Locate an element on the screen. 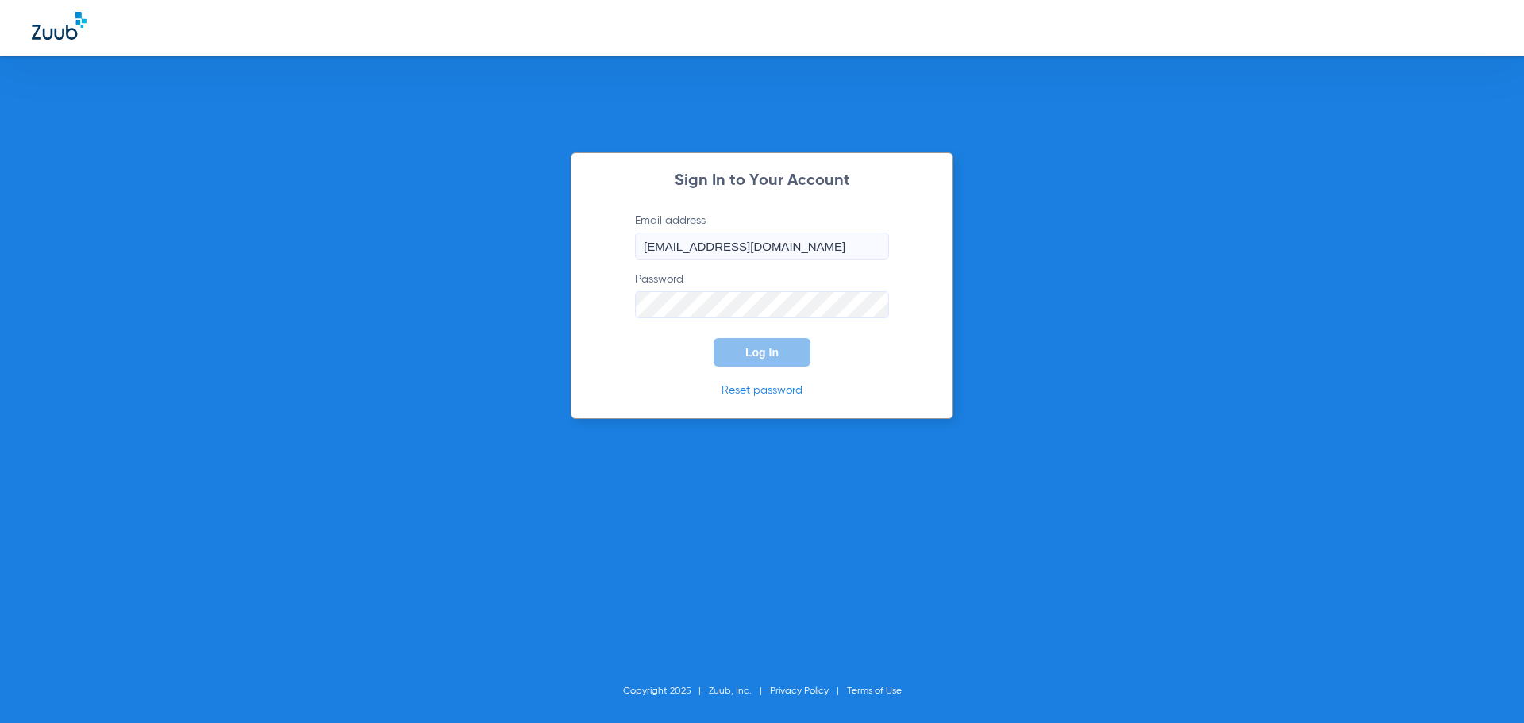  input: Password is located at coordinates (762, 305).